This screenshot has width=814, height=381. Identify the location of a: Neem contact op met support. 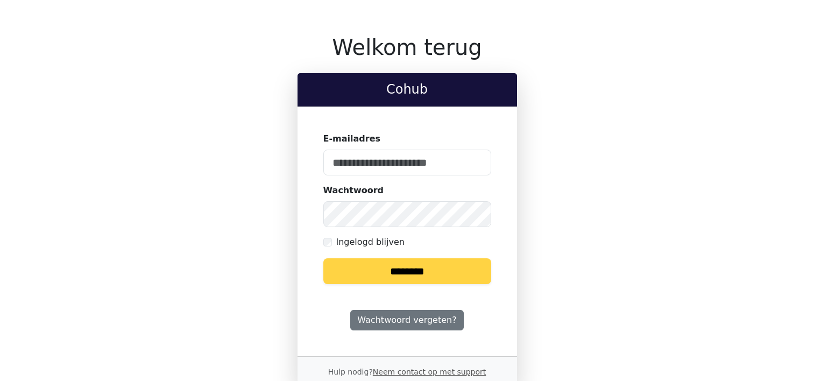
(429, 372).